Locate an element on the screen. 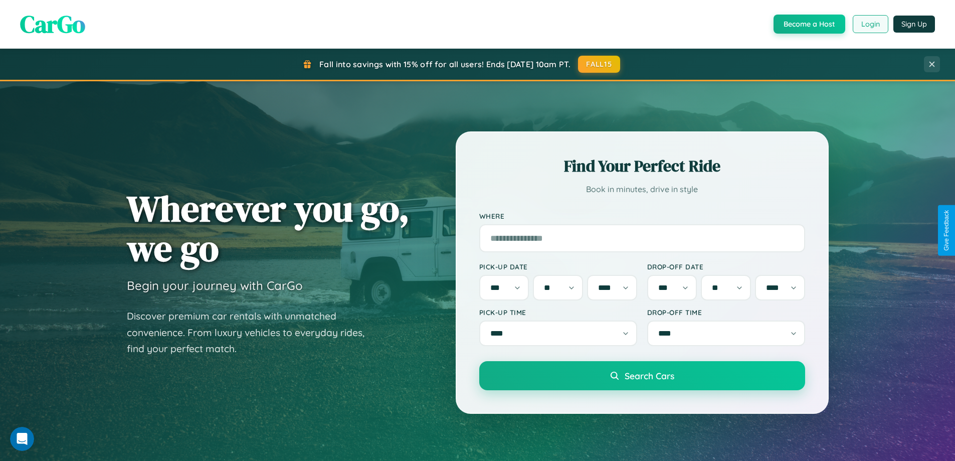  label: Drop-off Time is located at coordinates (726, 312).